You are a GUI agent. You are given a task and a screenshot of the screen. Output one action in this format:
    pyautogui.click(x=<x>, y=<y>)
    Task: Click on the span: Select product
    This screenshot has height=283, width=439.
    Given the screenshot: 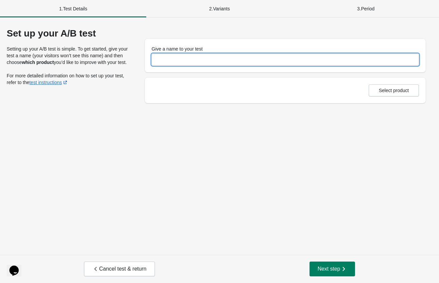 What is the action you would take?
    pyautogui.click(x=394, y=90)
    